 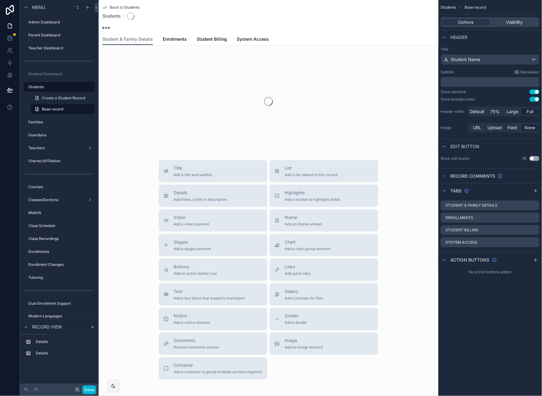 What do you see at coordinates (311, 175) in the screenshot?
I see `span: Add a list related to this record` at bounding box center [311, 175].